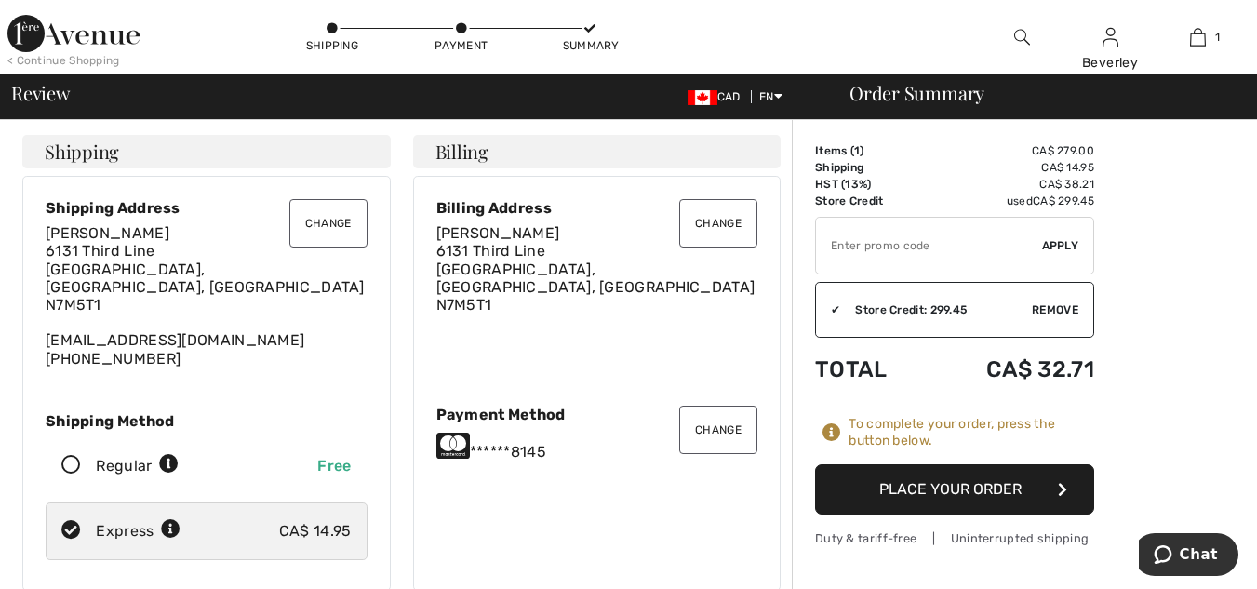  I want to click on div: To complete your order, press the button below., so click(971, 433).